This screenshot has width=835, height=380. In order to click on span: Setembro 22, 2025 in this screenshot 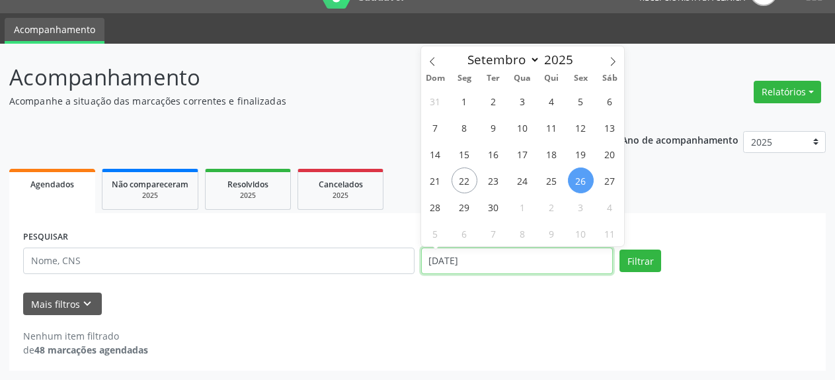, I will do `click(464, 180)`.